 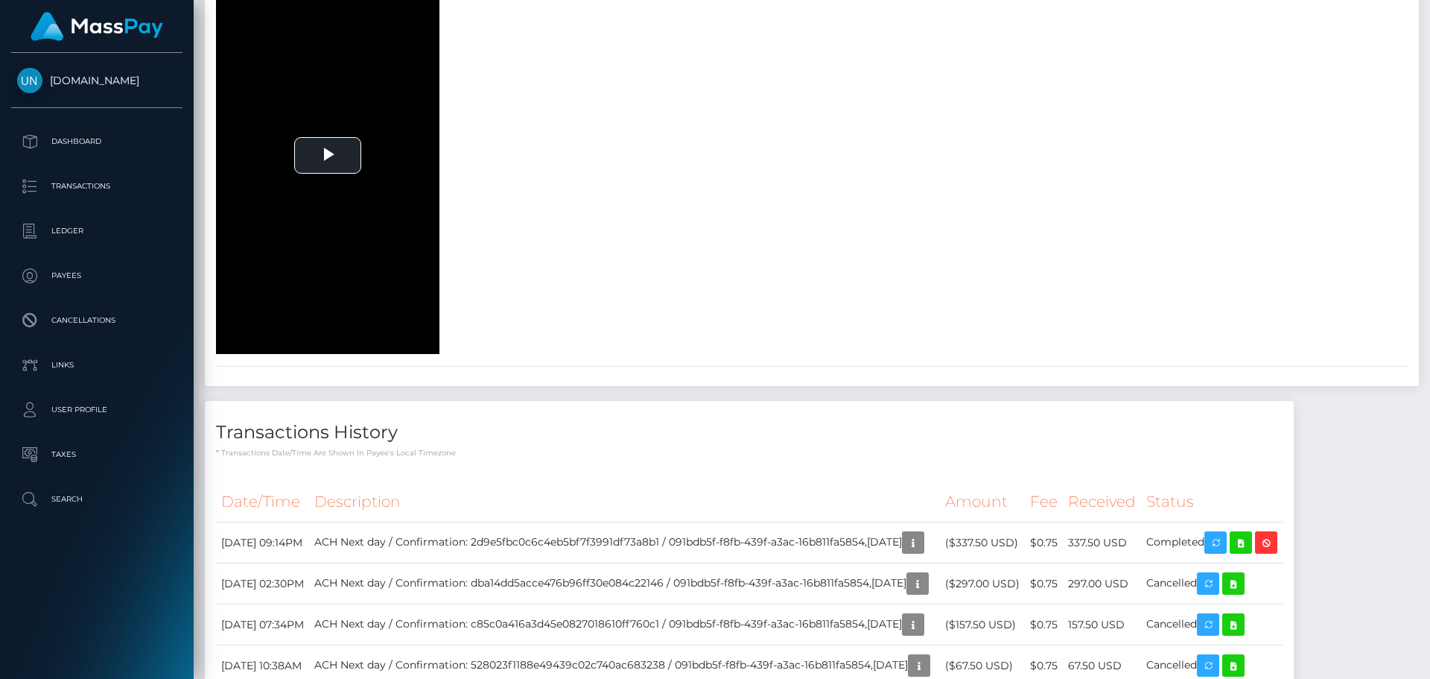 What do you see at coordinates (97, 320) in the screenshot?
I see `p: Cancellations` at bounding box center [97, 320].